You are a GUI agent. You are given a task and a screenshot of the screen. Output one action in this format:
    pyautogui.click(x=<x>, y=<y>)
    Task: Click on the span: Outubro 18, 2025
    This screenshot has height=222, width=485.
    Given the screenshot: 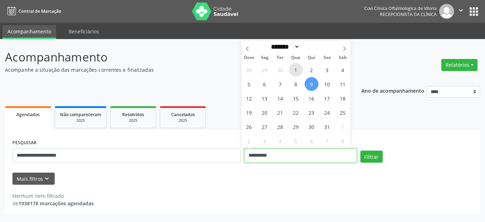 What is the action you would take?
    pyautogui.click(x=342, y=98)
    